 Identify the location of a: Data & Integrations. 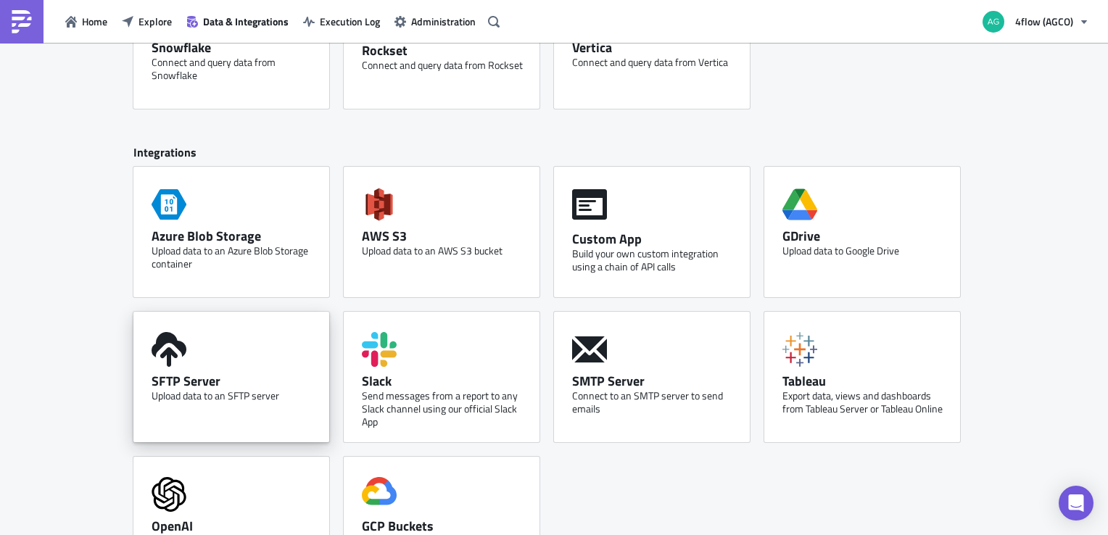
(237, 21).